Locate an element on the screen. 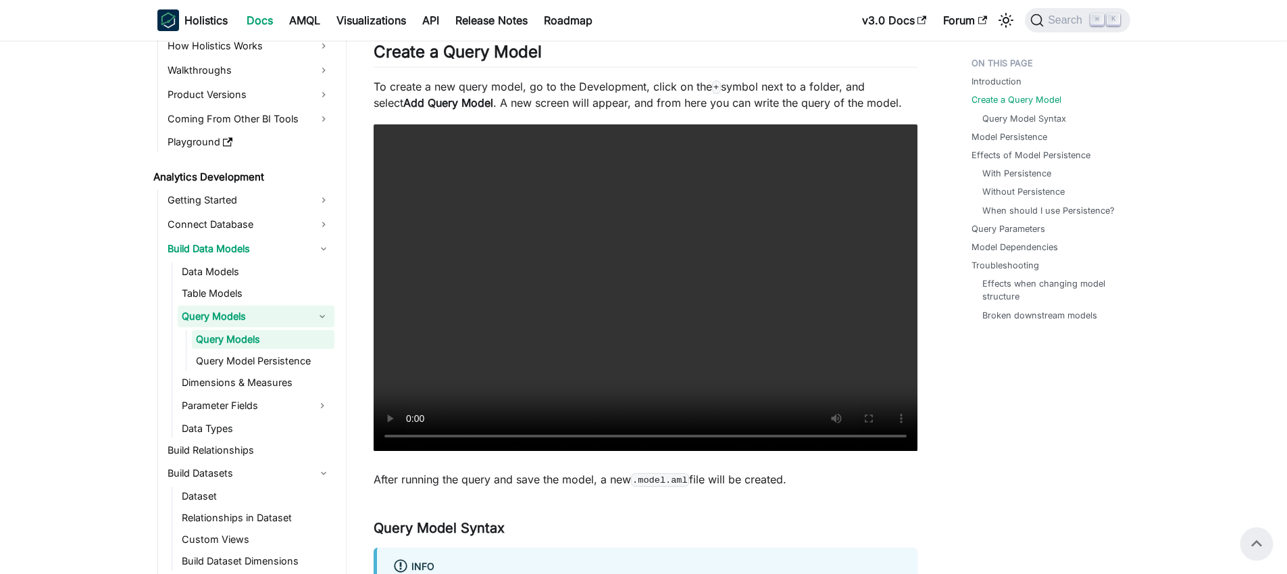 The height and width of the screenshot is (574, 1287). p: To create a new query model, go to the Development, click on the symbol next to a folder, and sel... is located at coordinates (645, 95).